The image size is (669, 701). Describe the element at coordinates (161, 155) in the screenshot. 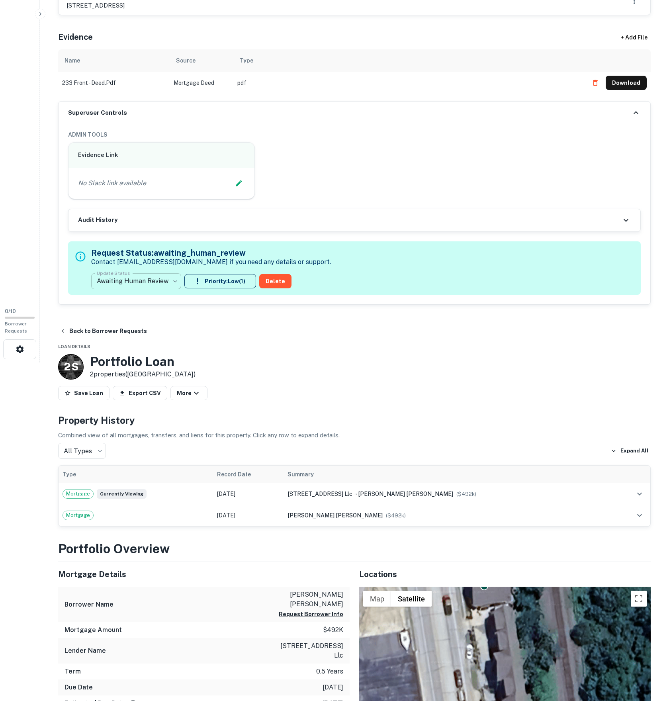

I see `h6: Evidence Link` at that location.